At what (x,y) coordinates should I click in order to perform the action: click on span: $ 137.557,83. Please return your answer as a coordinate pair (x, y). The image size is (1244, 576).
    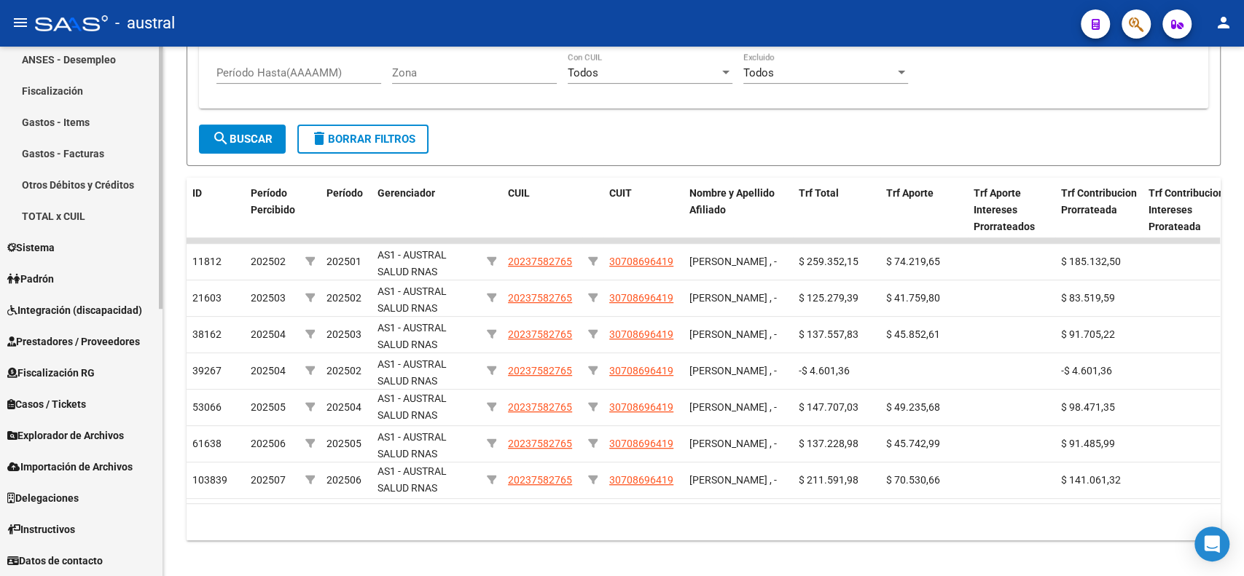
    Looking at the image, I should click on (829, 334).